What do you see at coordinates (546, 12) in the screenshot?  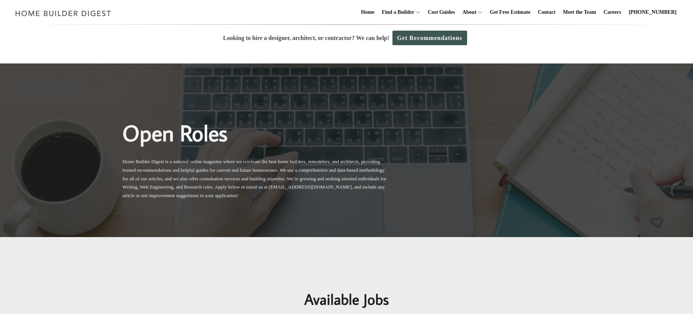 I see `a: Contact` at bounding box center [546, 12].